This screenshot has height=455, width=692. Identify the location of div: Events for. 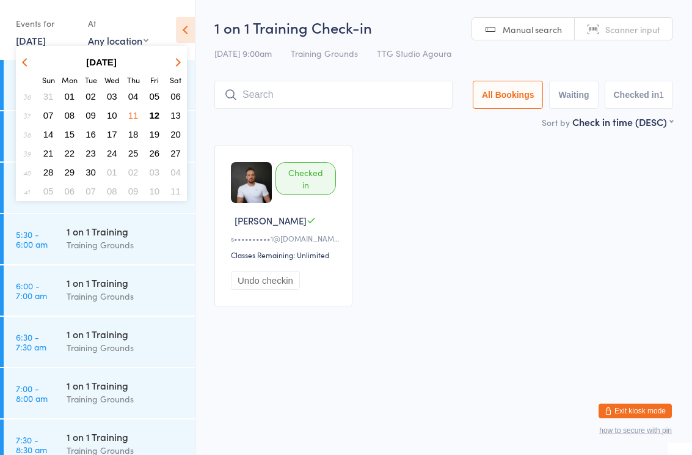
(46, 23).